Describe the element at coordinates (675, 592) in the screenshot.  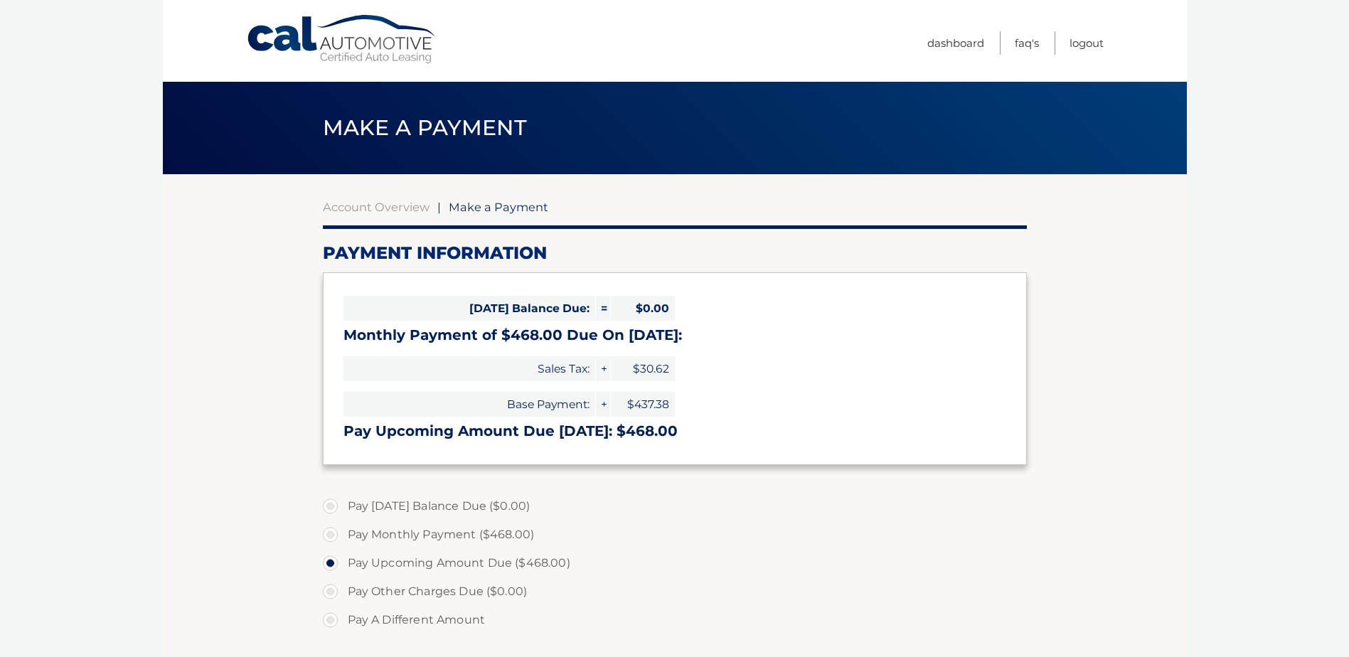
I see `label: Pay Other Charges Due ($0.00)` at that location.